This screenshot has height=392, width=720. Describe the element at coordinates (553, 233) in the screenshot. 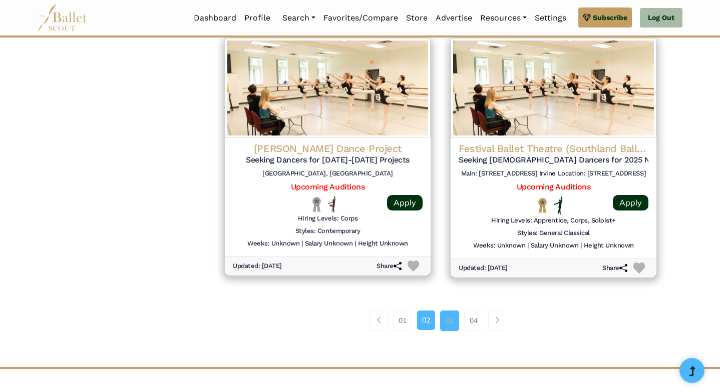

I see `h6: Styles: General Classical` at that location.